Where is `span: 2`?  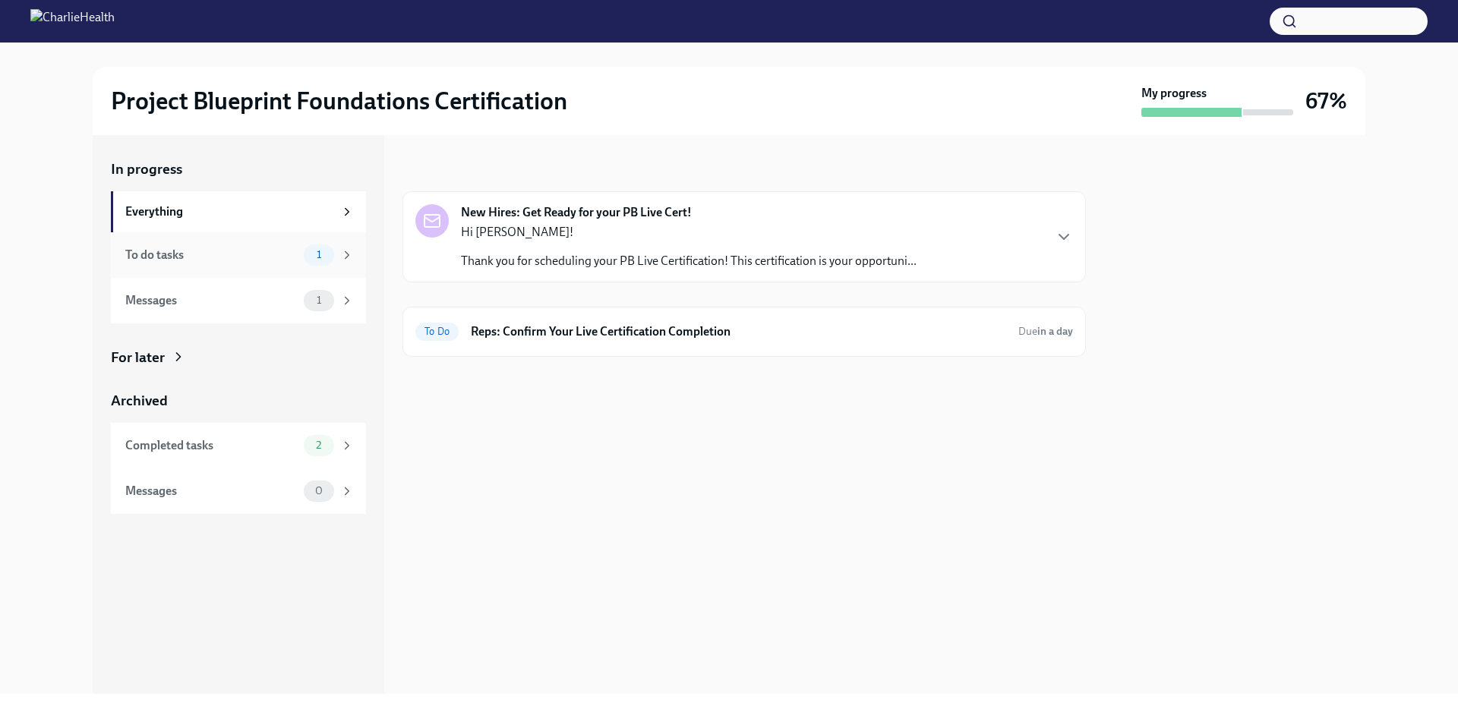
span: 2 is located at coordinates (318, 445).